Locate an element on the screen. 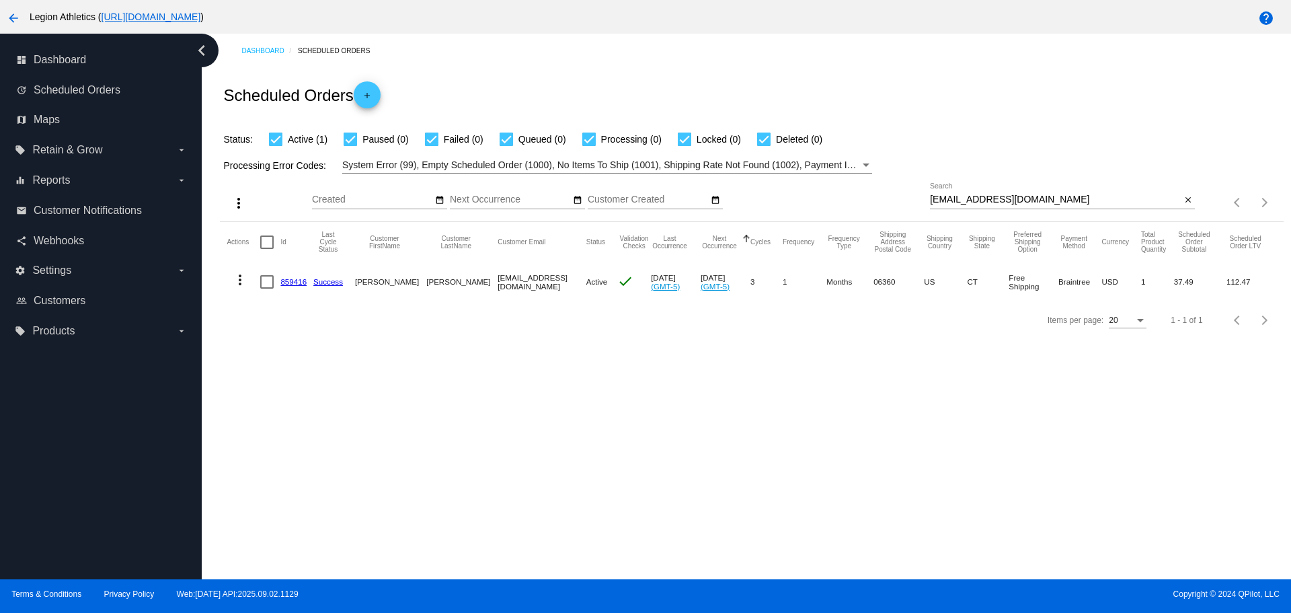  button: Change sorting for Id is located at coordinates (283, 242).